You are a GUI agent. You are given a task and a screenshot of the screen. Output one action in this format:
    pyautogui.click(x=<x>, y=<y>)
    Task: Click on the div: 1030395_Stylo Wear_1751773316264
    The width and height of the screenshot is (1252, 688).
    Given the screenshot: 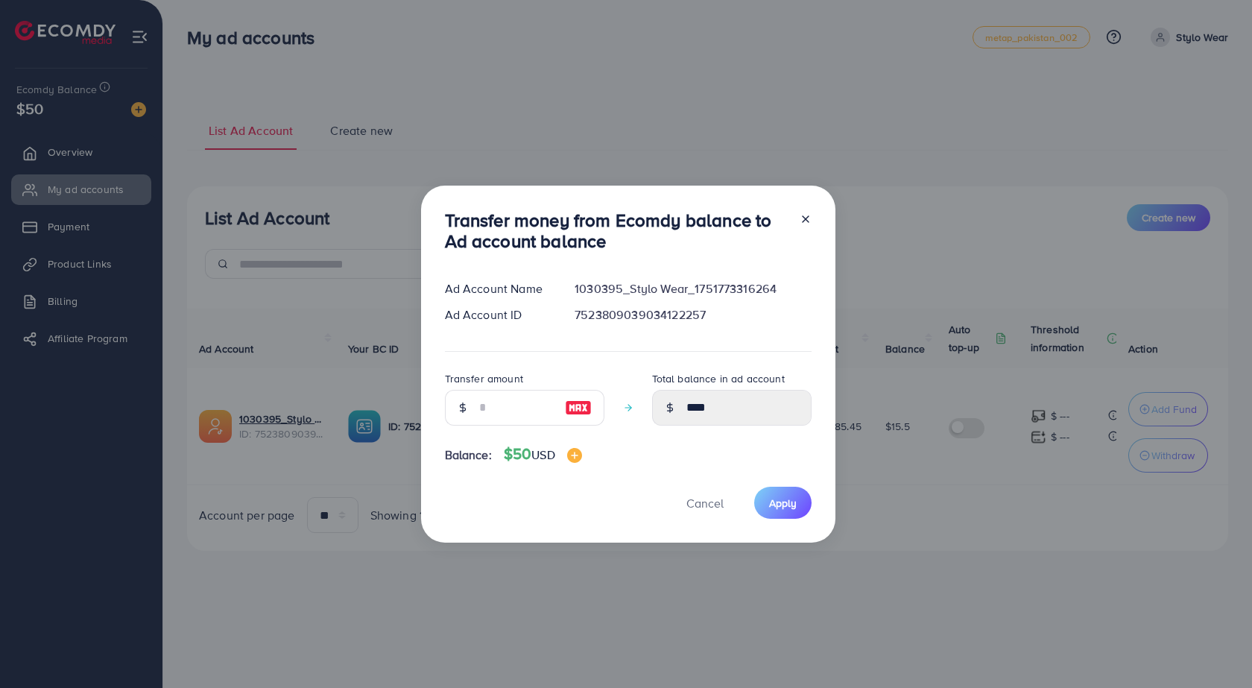 What is the action you would take?
    pyautogui.click(x=692, y=288)
    